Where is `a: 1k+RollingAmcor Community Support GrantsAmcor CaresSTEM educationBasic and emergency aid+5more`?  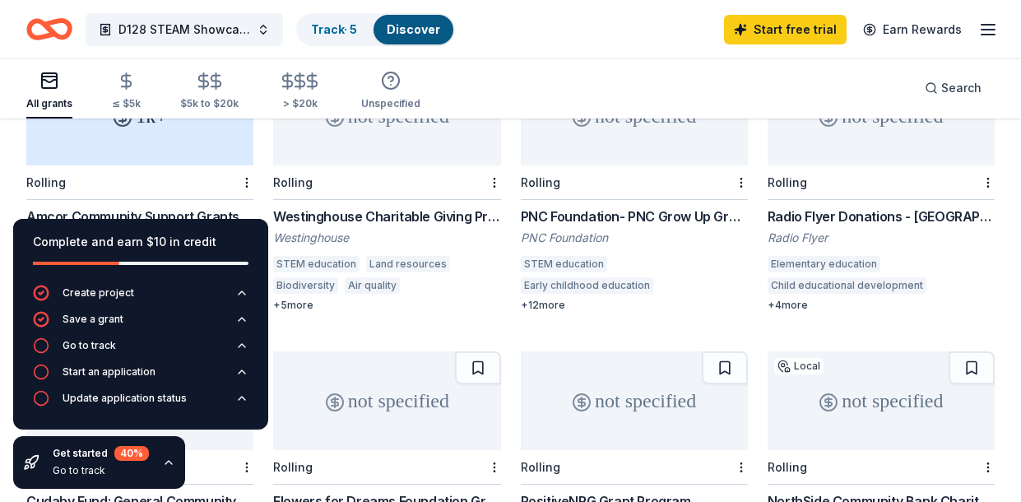
a: 1k+RollingAmcor Community Support GrantsAmcor CaresSTEM educationBasic and emergency aid+5more is located at coordinates (140, 189).